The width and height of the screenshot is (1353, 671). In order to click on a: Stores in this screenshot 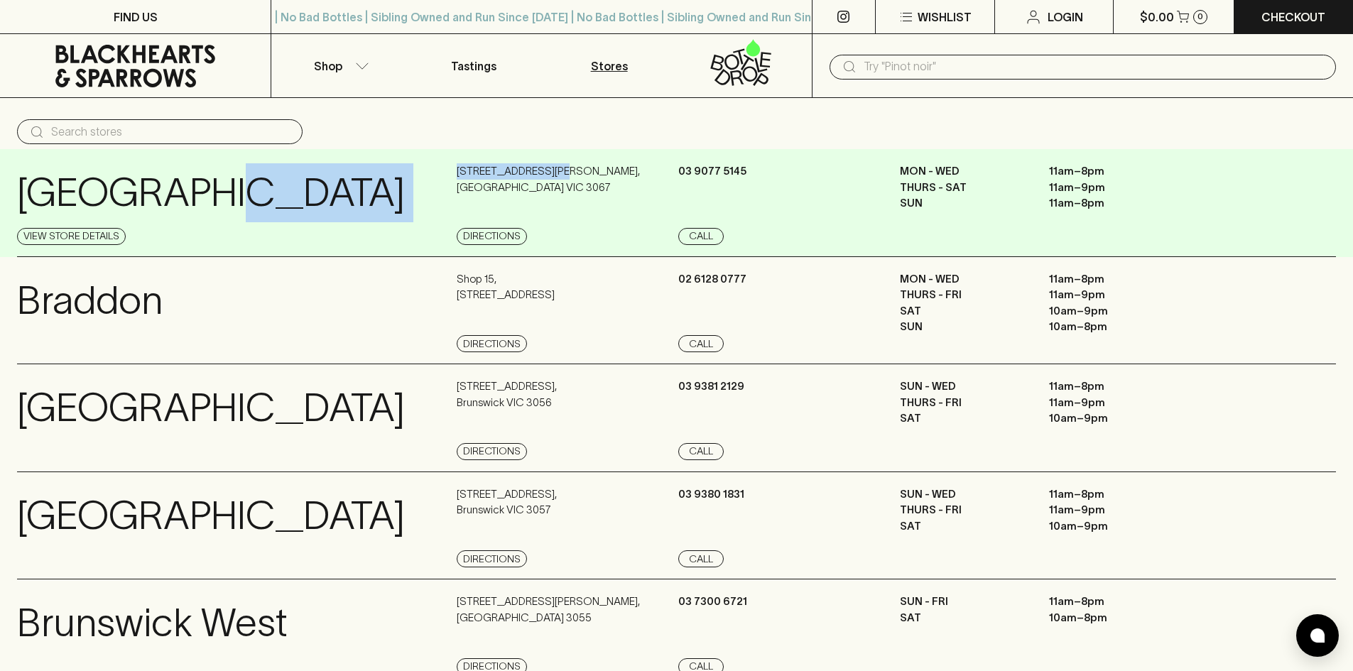, I will do `click(609, 65)`.